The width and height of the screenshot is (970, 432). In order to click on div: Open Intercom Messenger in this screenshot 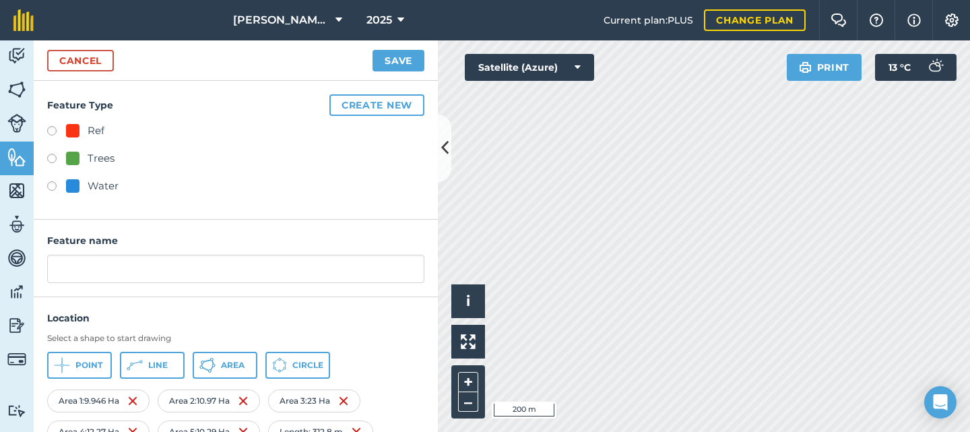, I will do `click(941, 402)`.